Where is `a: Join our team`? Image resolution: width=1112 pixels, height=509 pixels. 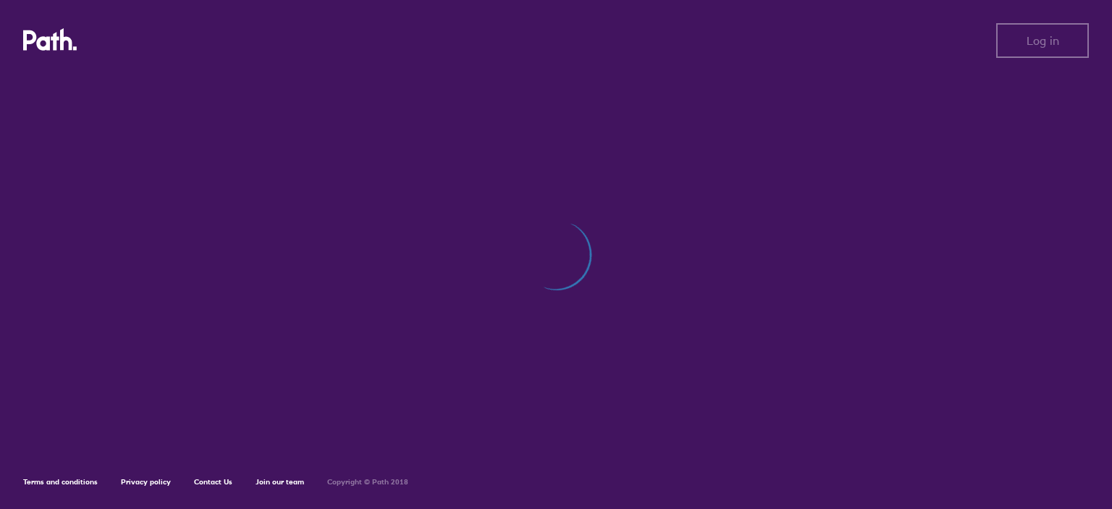 a: Join our team is located at coordinates (279, 481).